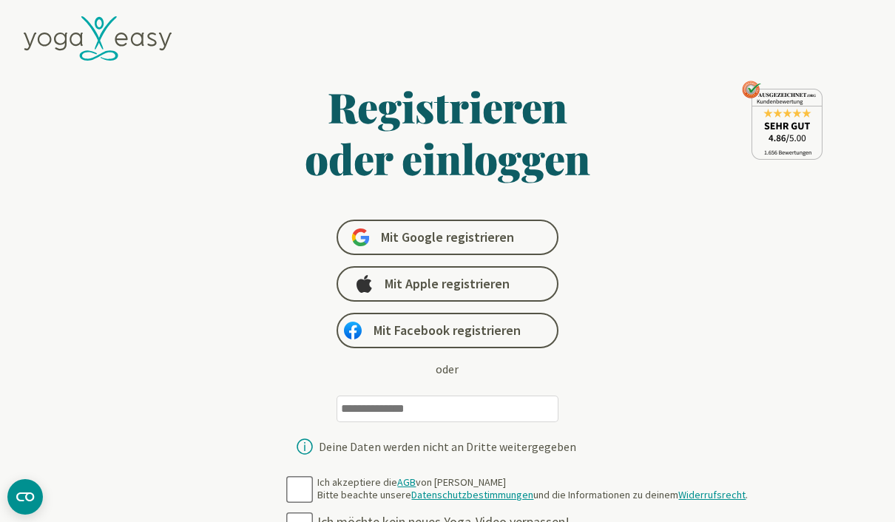 The height and width of the screenshot is (522, 895). Describe the element at coordinates (447, 369) in the screenshot. I see `div: oder` at that location.